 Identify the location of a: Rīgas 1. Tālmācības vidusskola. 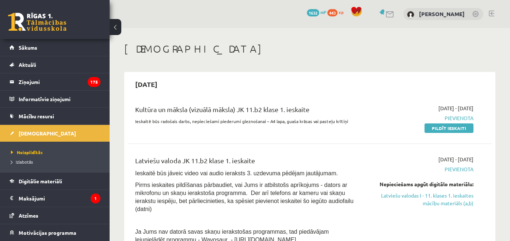
(37, 22).